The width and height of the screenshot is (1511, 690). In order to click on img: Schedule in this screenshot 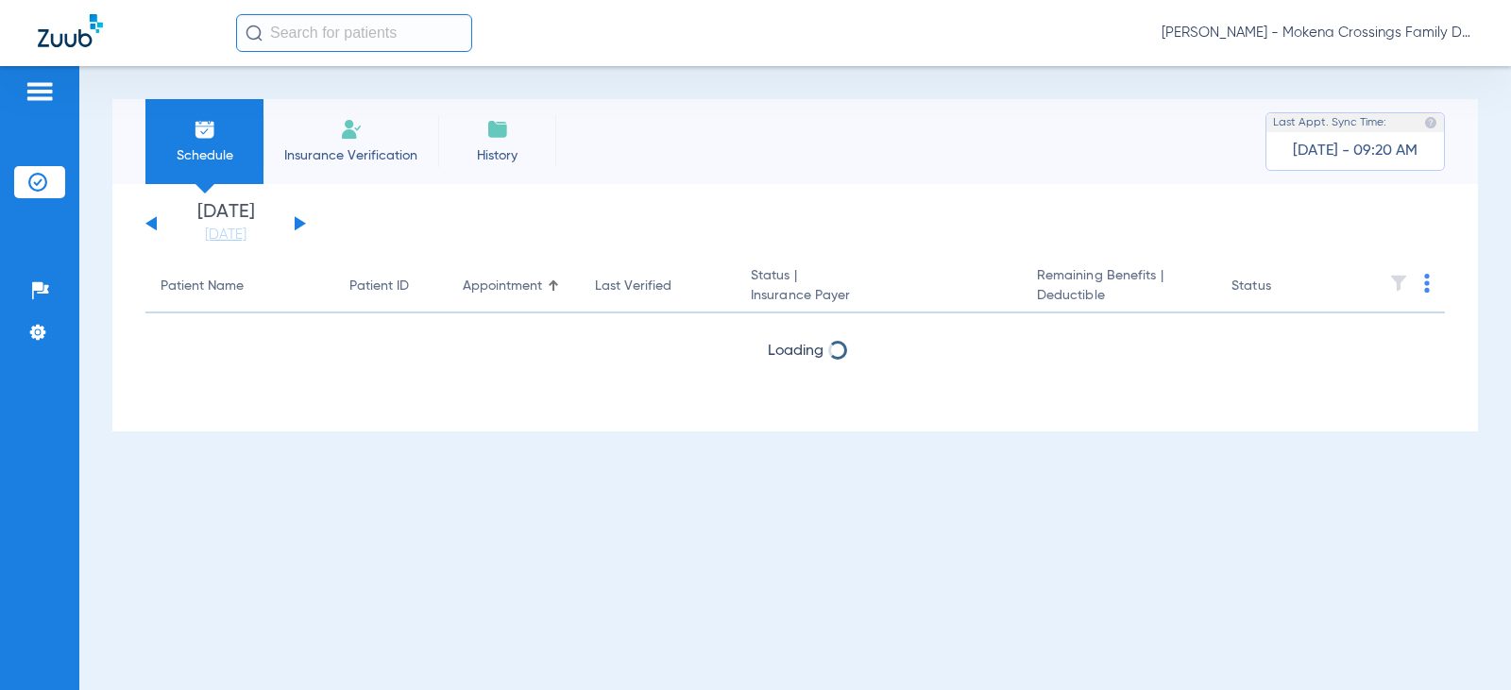, I will do `click(205, 129)`.